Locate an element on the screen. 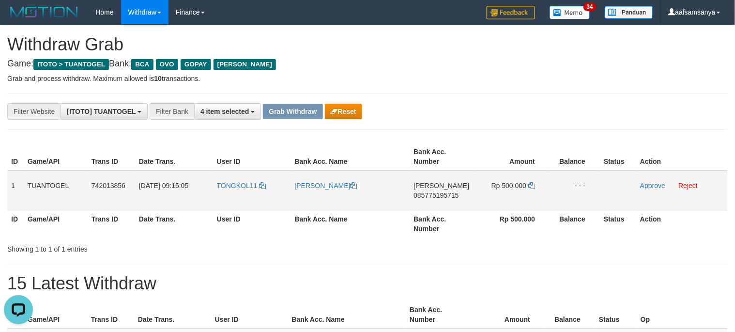 This screenshot has height=332, width=735. span: TONGKOL11 is located at coordinates (237, 186).